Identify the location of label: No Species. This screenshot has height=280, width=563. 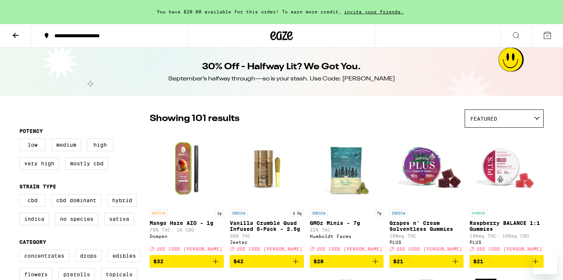
(77, 219).